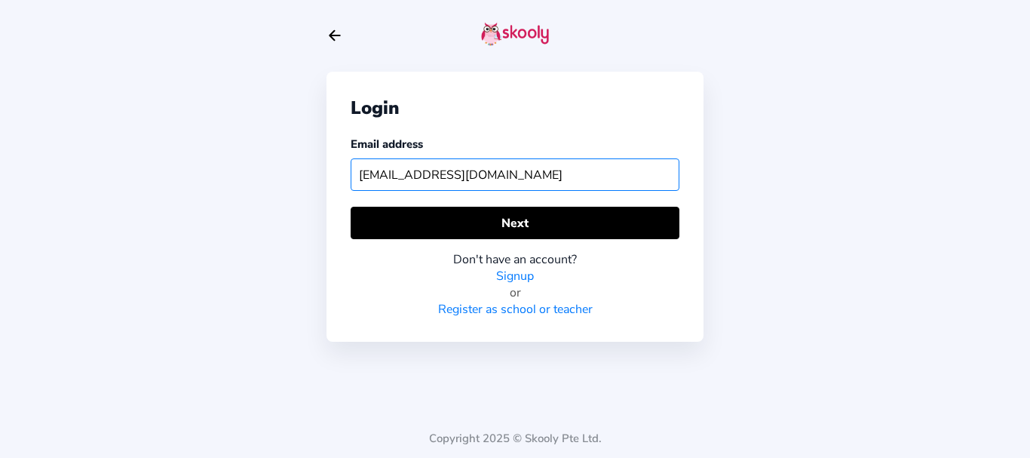 The image size is (1030, 458). What do you see at coordinates (515, 259) in the screenshot?
I see `div: Don't have an account?` at bounding box center [515, 259].